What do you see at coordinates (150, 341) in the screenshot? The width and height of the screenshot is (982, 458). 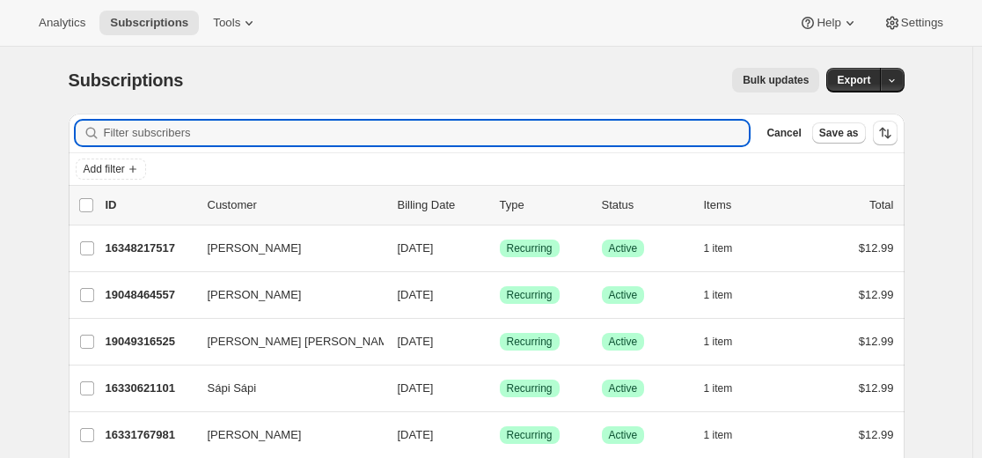 I see `p: 19049316525` at bounding box center [150, 341].